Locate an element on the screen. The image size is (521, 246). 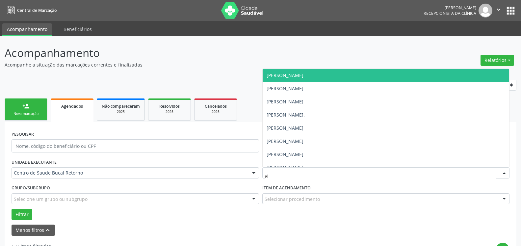
button: Menos filtroskeyboard_arrow_up is located at coordinates (33, 230).